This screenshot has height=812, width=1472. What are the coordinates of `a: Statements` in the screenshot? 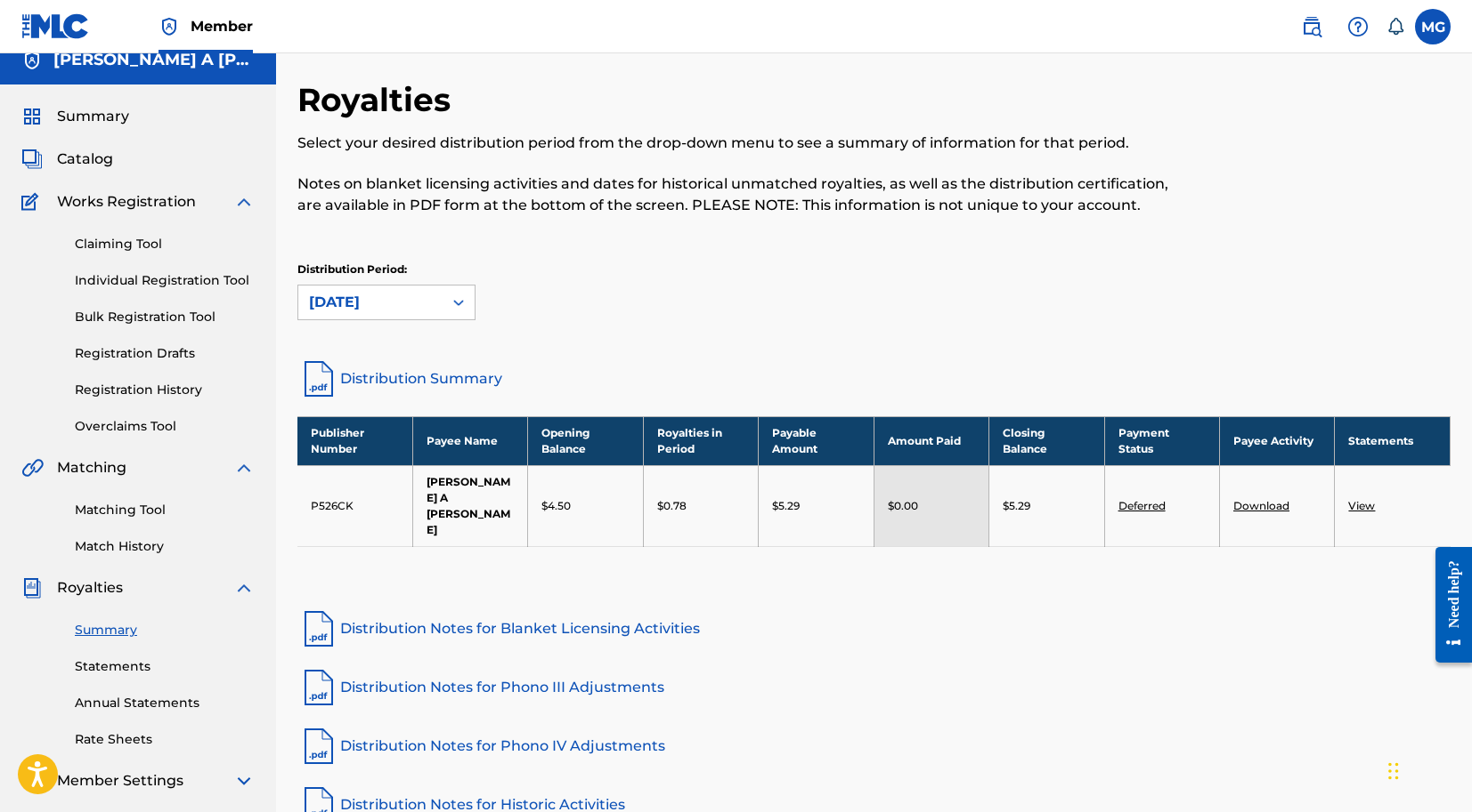 It's located at (164, 667).